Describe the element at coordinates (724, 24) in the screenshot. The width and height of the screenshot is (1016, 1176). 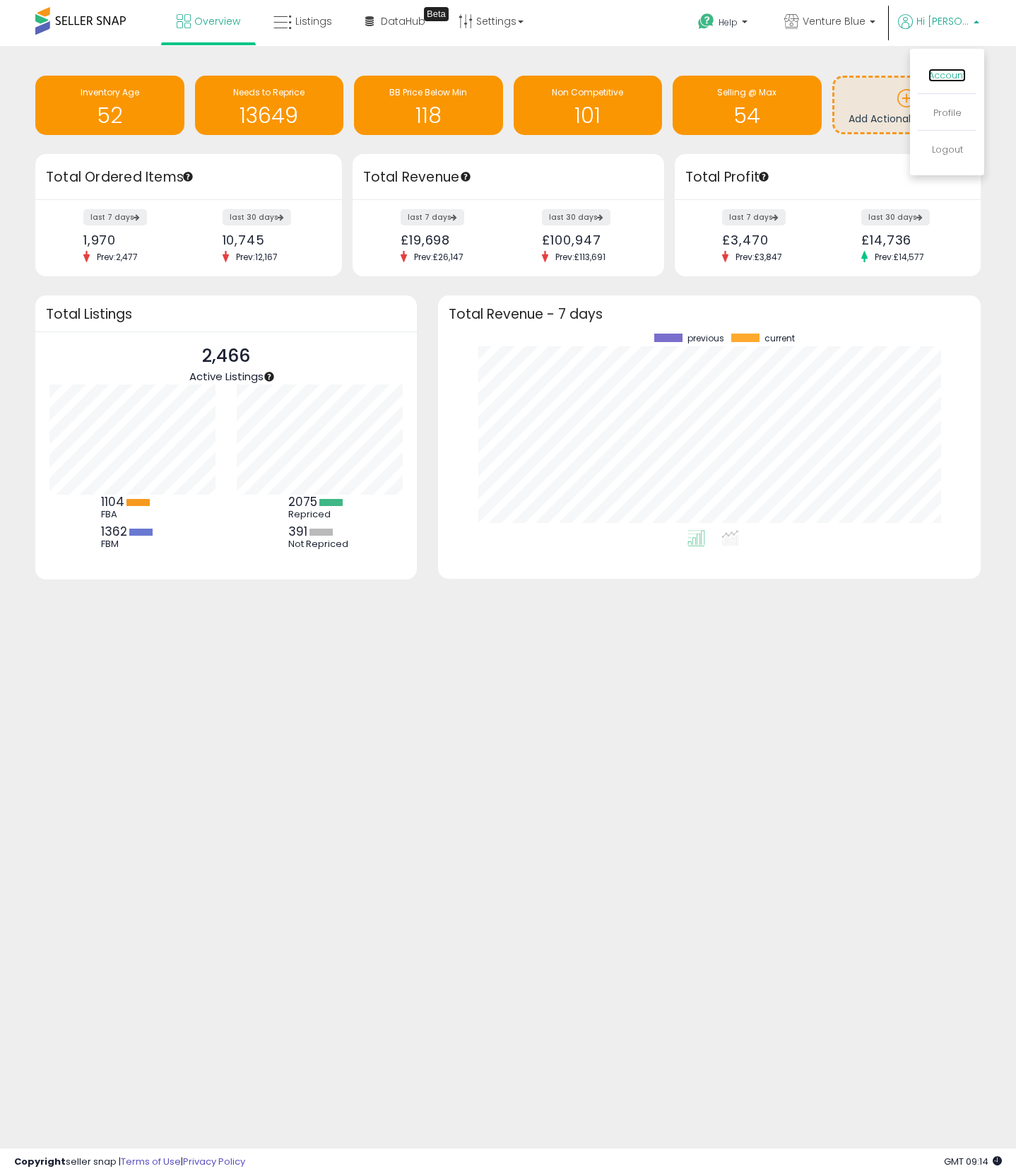
I see `a: Help` at that location.